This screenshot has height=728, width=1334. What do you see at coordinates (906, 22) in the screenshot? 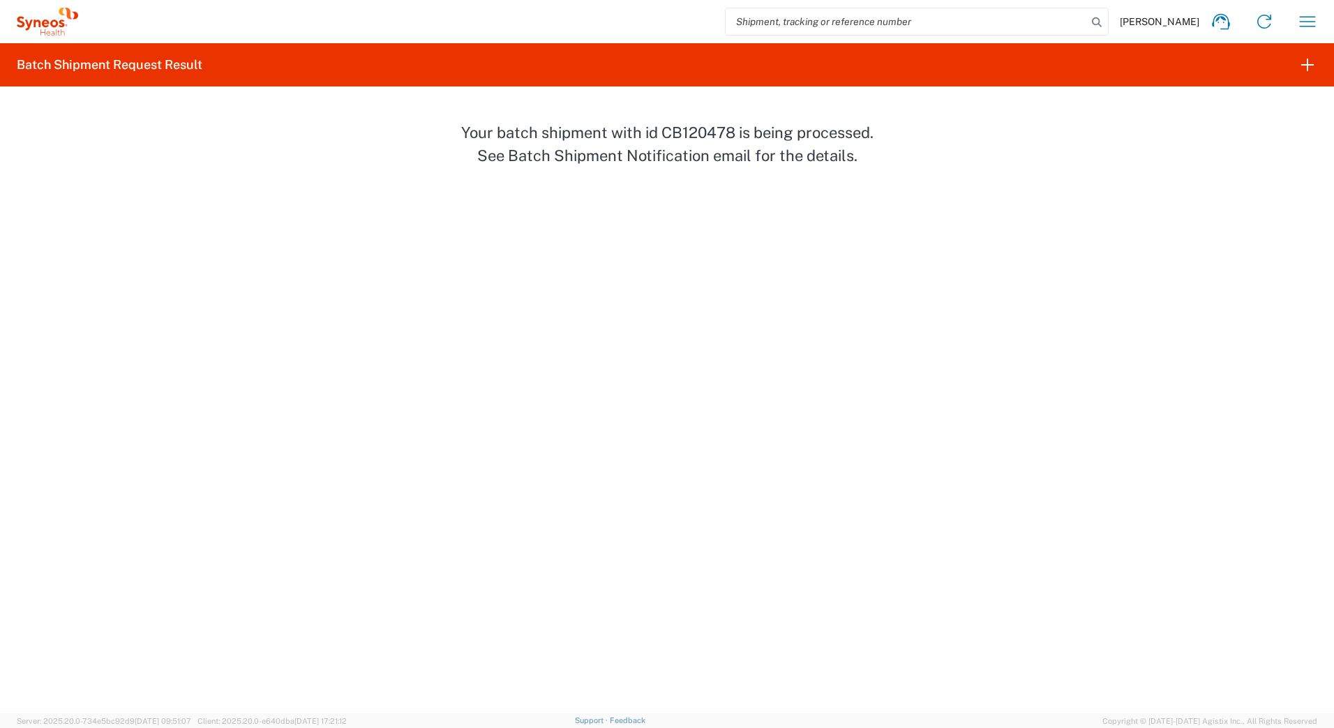
I see `input: Shipment, tracking or reference number` at bounding box center [906, 22].